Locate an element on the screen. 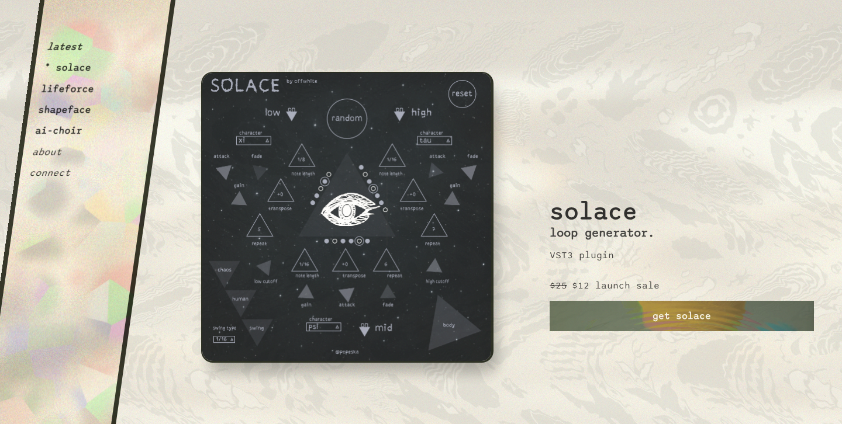 The width and height of the screenshot is (842, 424). button: connect is located at coordinates (50, 173).